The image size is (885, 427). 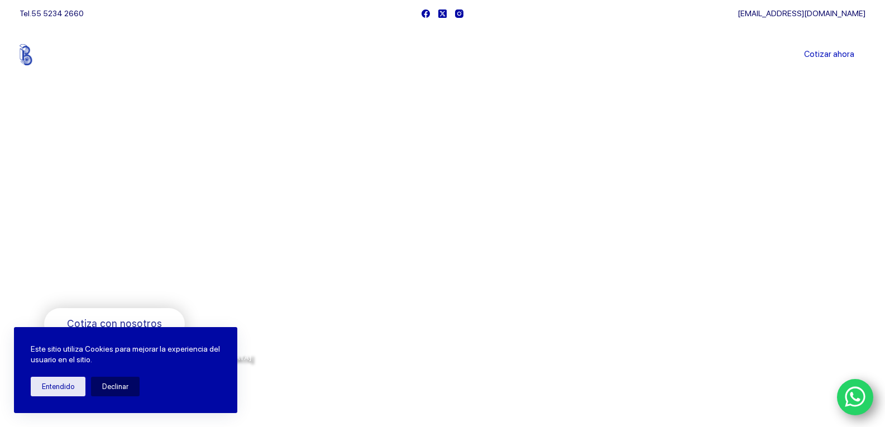 What do you see at coordinates (51, 13) in the screenshot?
I see `span: Tel.` at bounding box center [51, 13].